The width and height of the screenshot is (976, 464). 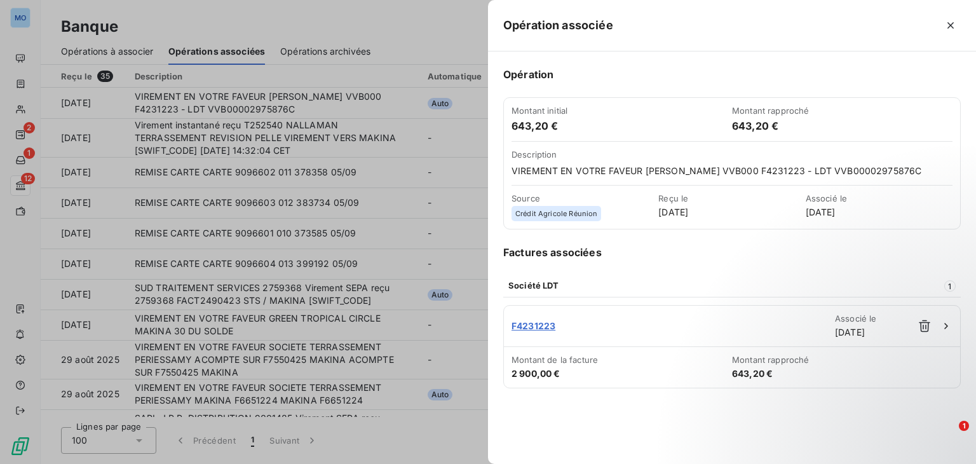 What do you see at coordinates (534, 286) in the screenshot?
I see `span: Société LDT` at bounding box center [534, 286].